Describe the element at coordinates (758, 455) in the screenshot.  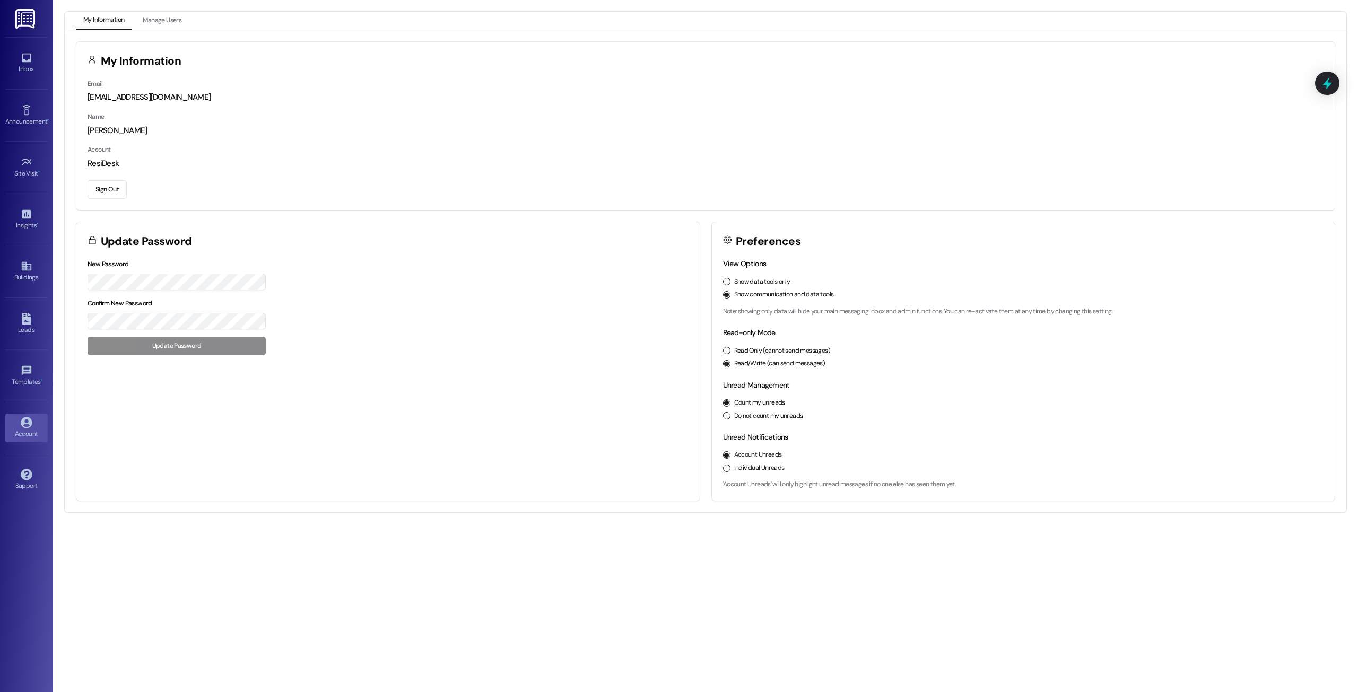
I see `label: Account Unreads` at that location.